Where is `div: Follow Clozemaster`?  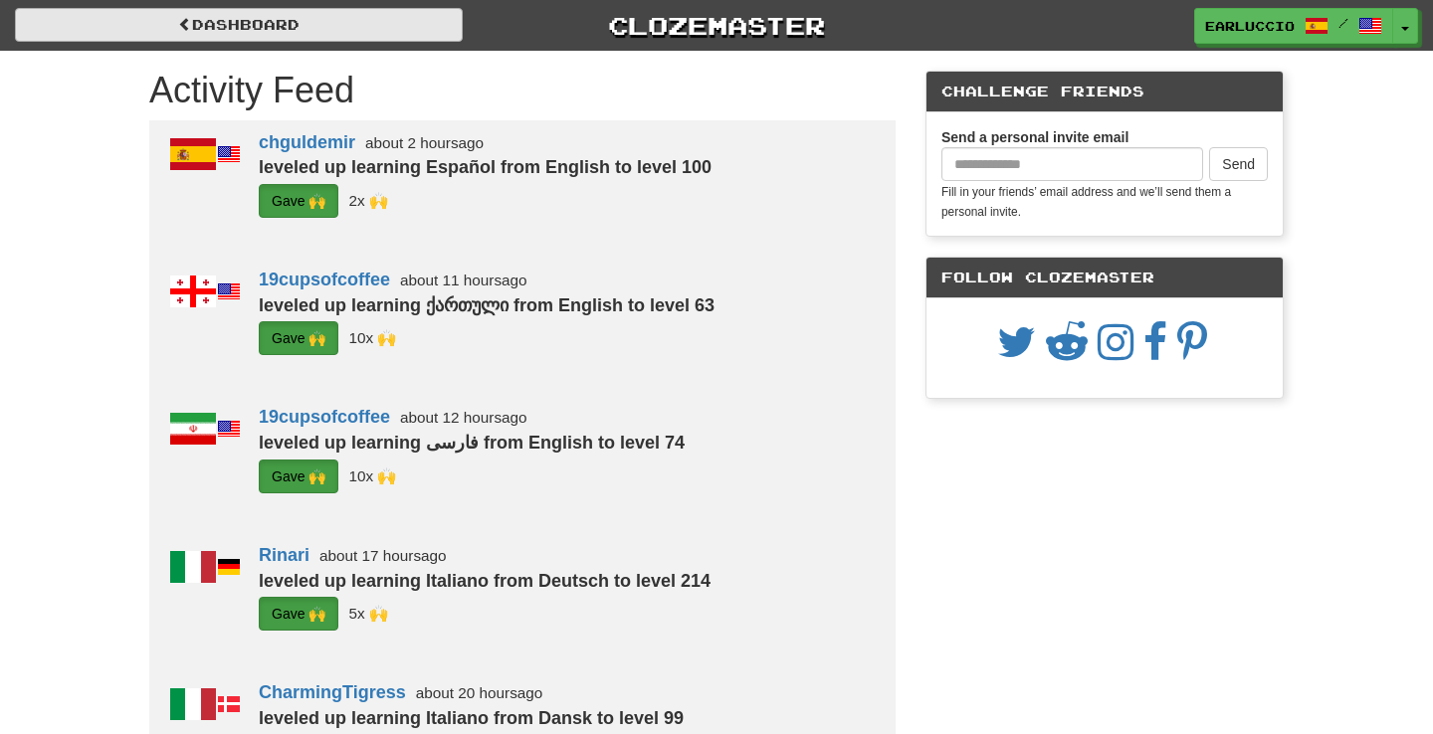 div: Follow Clozemaster is located at coordinates (1104, 278).